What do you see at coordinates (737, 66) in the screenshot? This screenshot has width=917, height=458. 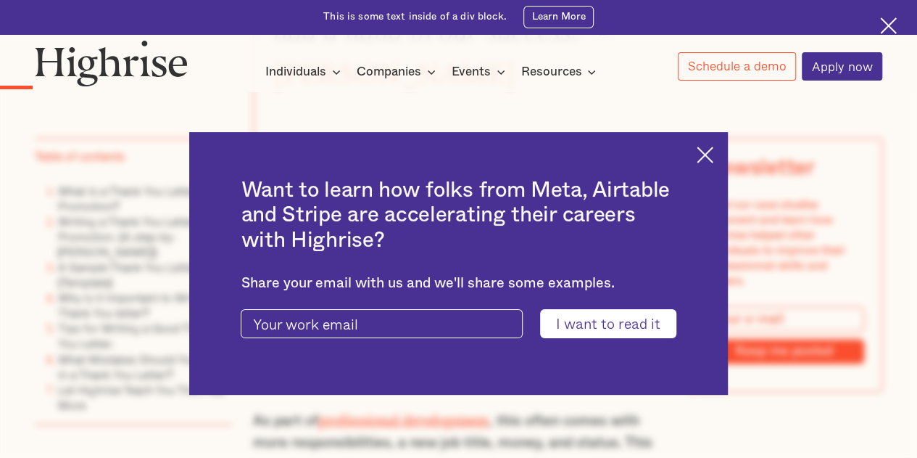 I see `a: Schedule a demo` at bounding box center [737, 66].